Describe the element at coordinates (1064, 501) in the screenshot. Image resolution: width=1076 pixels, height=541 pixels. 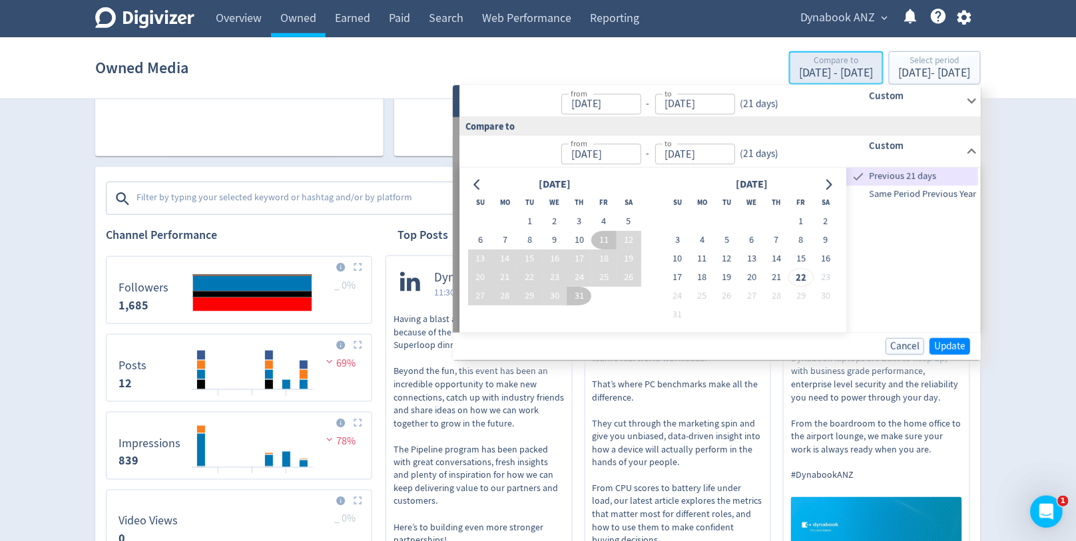
I see `span: 1` at that location.